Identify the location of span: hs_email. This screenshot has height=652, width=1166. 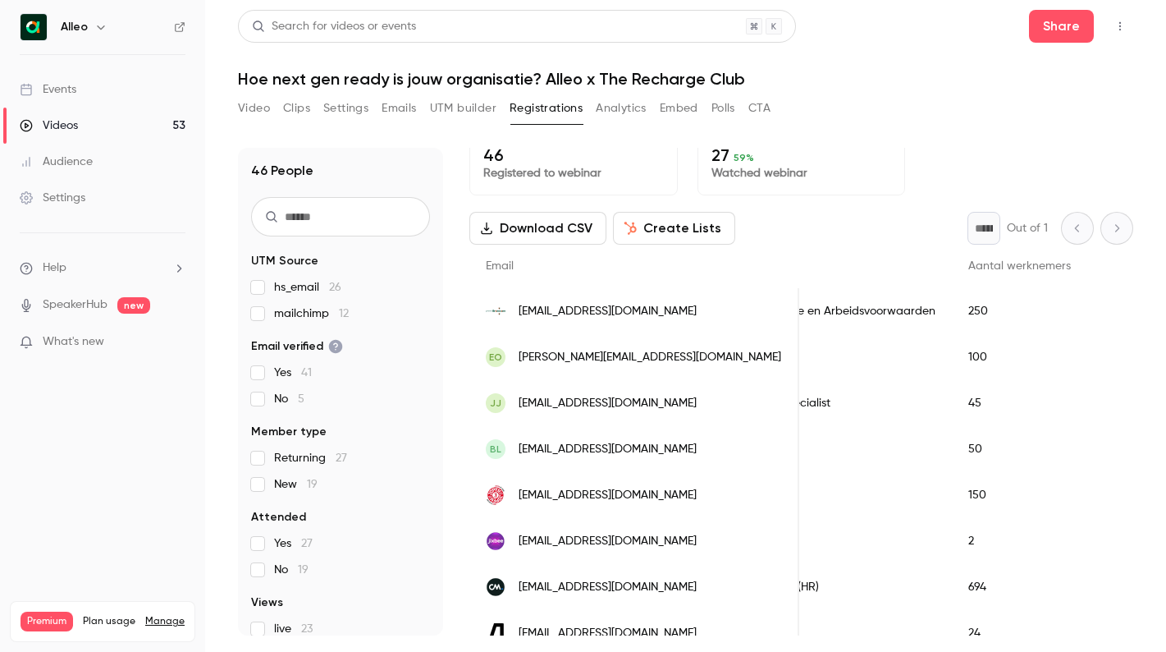
(308, 287).